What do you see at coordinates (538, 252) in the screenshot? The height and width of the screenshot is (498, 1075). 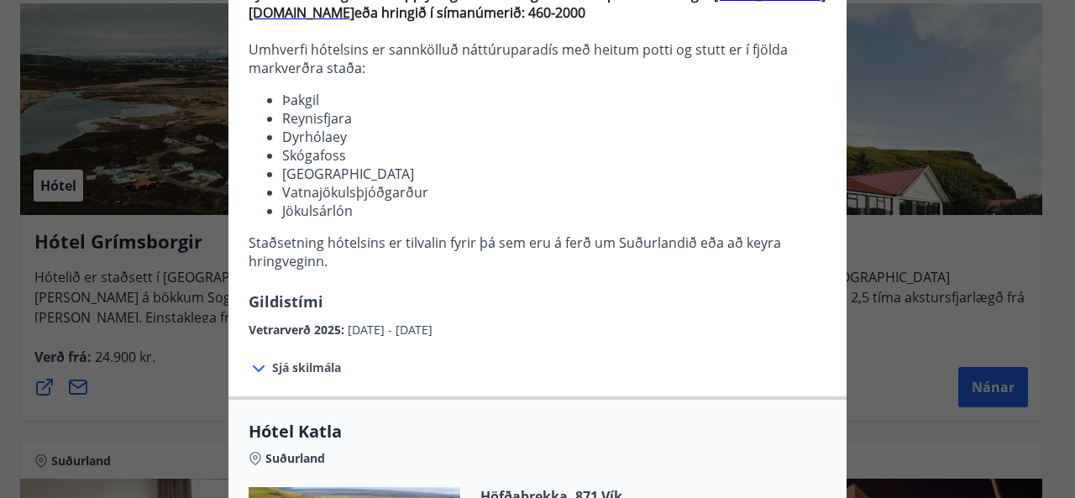 I see `p: Staðsetning hótelsins er tilvalin fyrir þá sem eru á ferð um Suðurlandið eða að keyra hringveginn.` at bounding box center [538, 252].